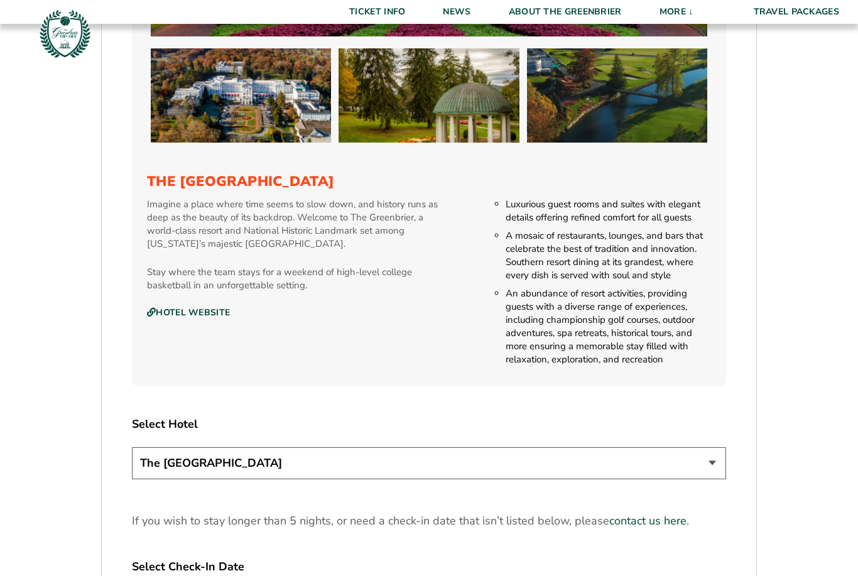 The image size is (858, 576). I want to click on li: A mosaic of restaurants, lounges, and bars that celebrate the best of tradition and innovation. S..., so click(608, 256).